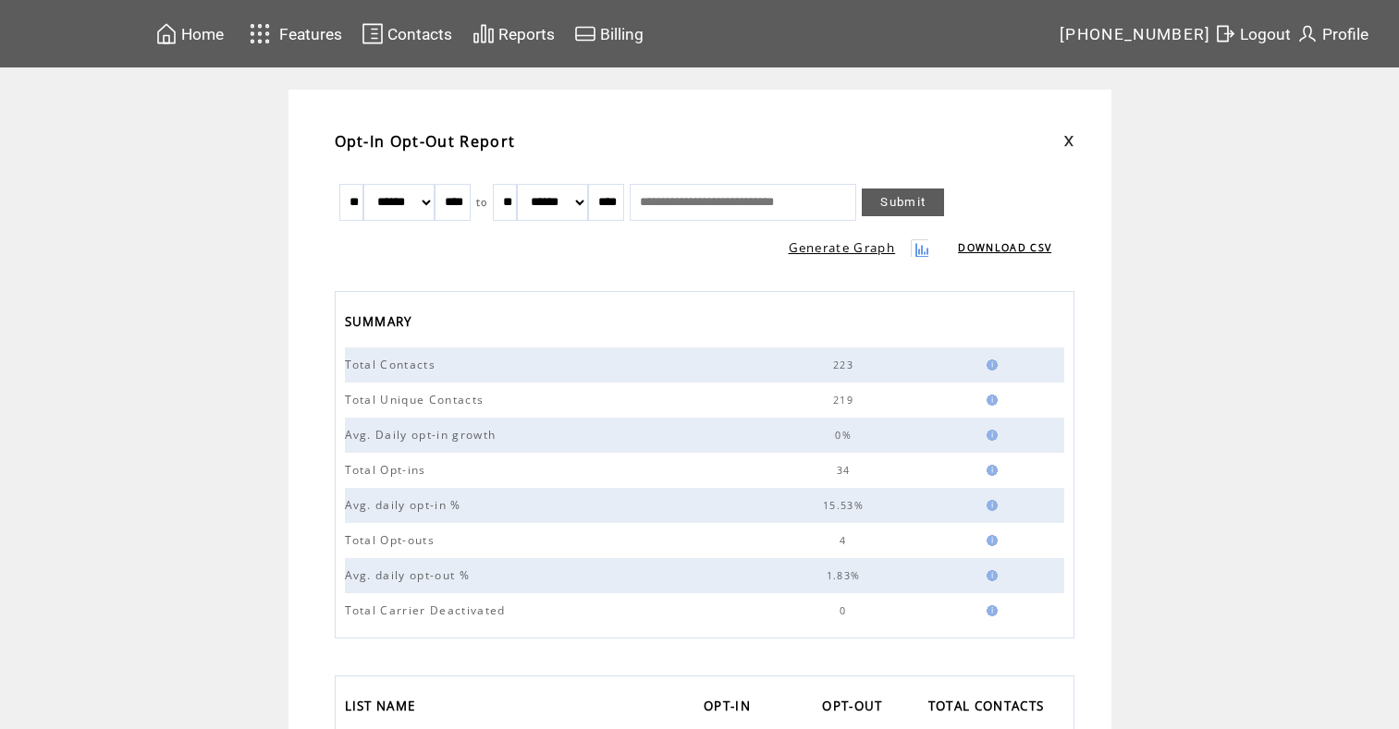 Image resolution: width=1399 pixels, height=729 pixels. What do you see at coordinates (608, 33) in the screenshot?
I see `a: Billing` at bounding box center [608, 33].